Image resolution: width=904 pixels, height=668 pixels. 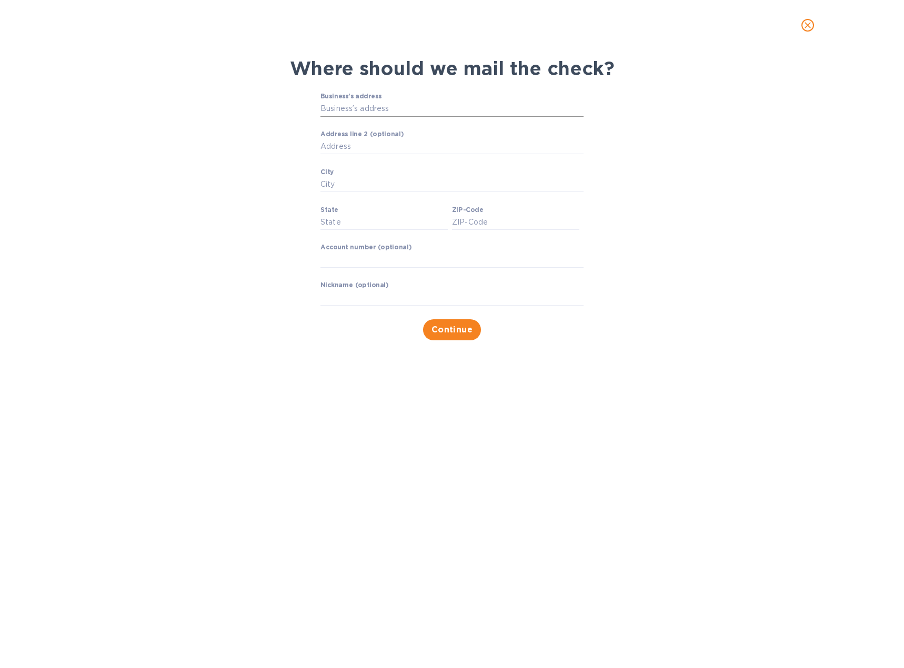 What do you see at coordinates (808, 25) in the screenshot?
I see `button: close` at bounding box center [808, 25].